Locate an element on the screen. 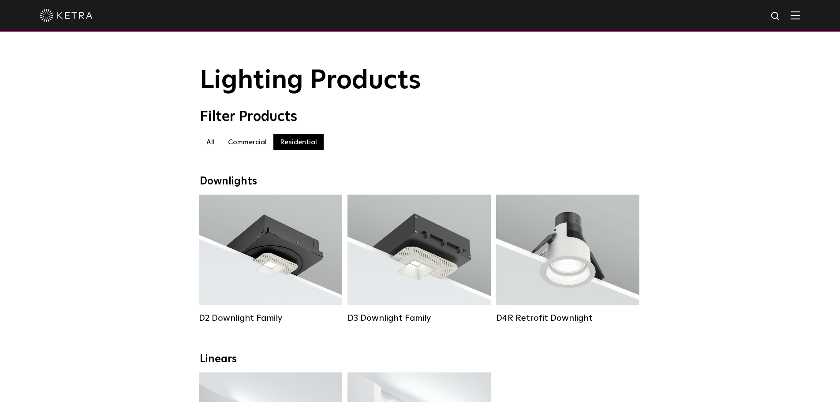  img: search icon is located at coordinates (776, 16).